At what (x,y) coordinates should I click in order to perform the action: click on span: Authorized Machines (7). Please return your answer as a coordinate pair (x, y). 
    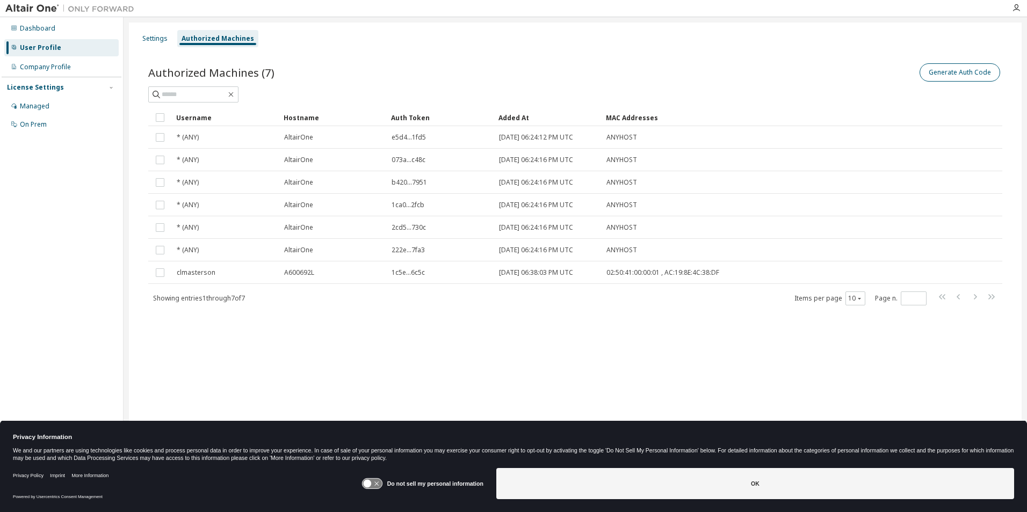
    Looking at the image, I should click on (211, 73).